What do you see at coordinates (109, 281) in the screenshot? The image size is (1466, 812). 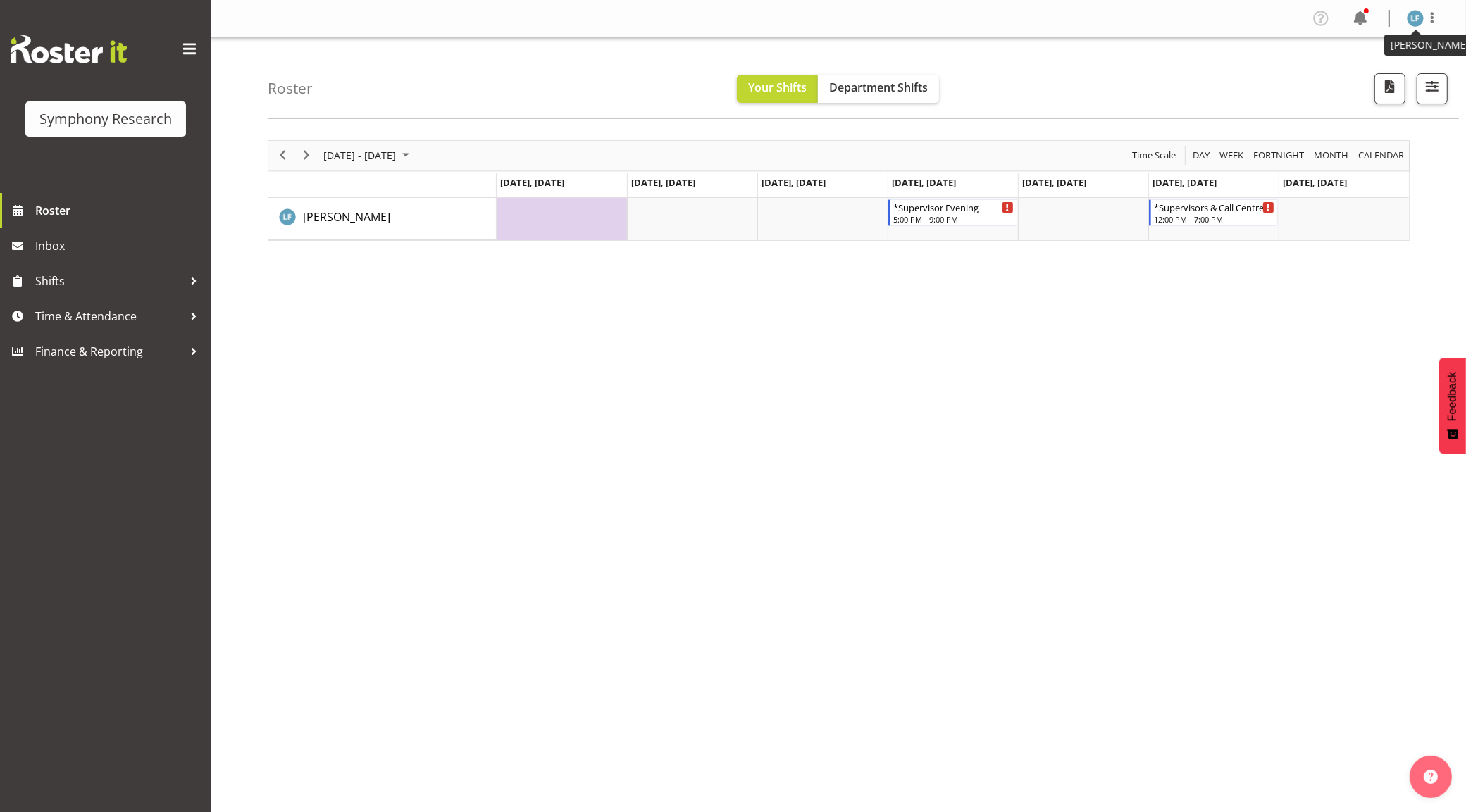 I see `span: Shifts` at bounding box center [109, 281].